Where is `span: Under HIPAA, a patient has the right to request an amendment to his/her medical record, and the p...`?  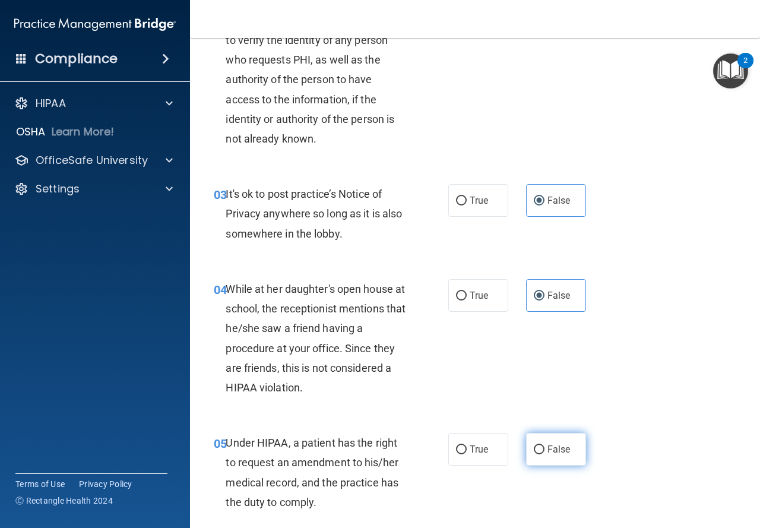 span: Under HIPAA, a patient has the right to request an amendment to his/her medical record, and the p... is located at coordinates (312, 472).